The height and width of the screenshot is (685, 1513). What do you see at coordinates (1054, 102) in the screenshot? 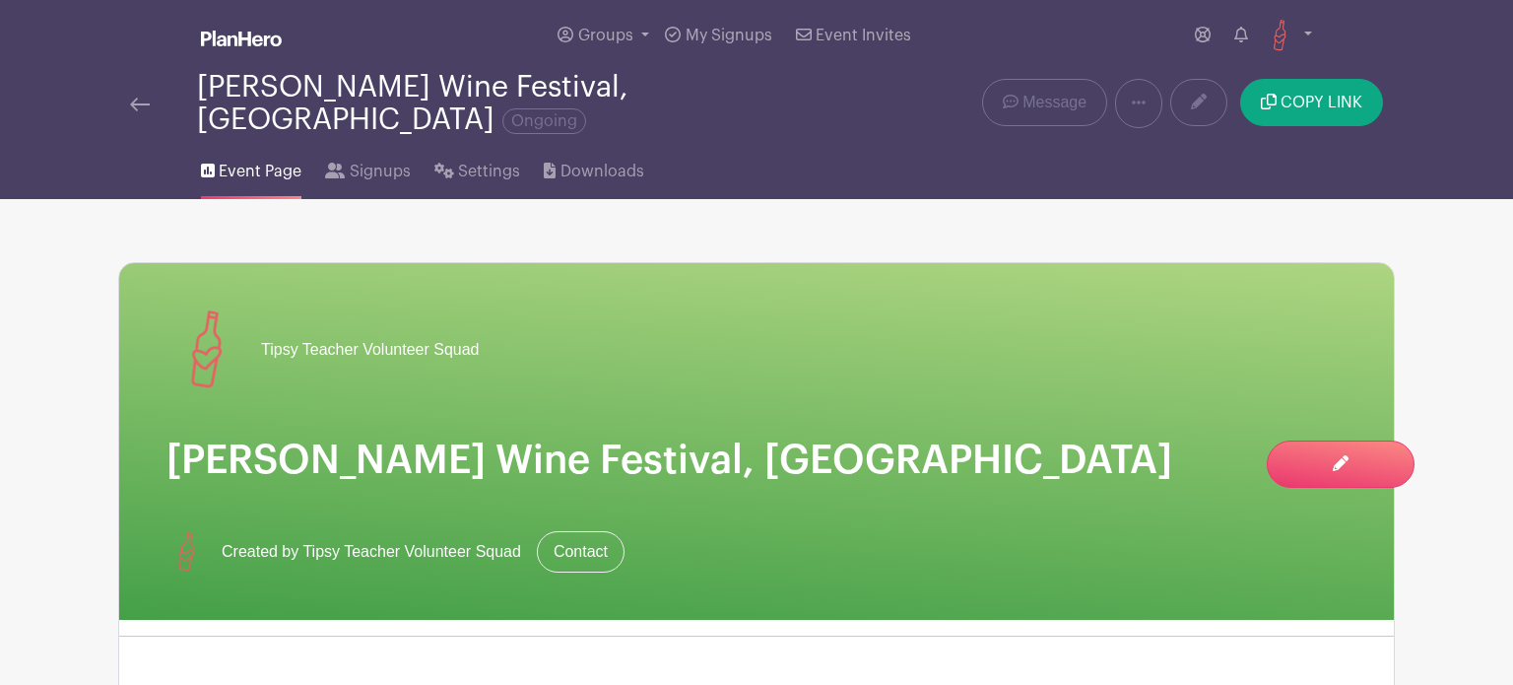
I see `span: Message` at bounding box center [1054, 102].